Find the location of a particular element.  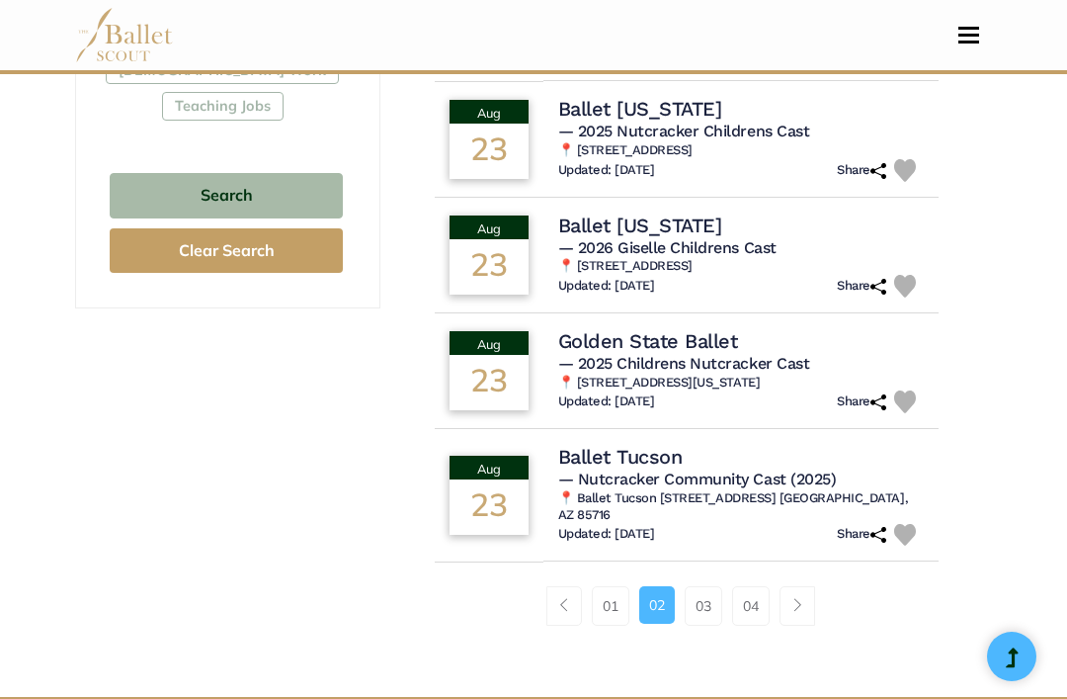

button: Search is located at coordinates (226, 196).